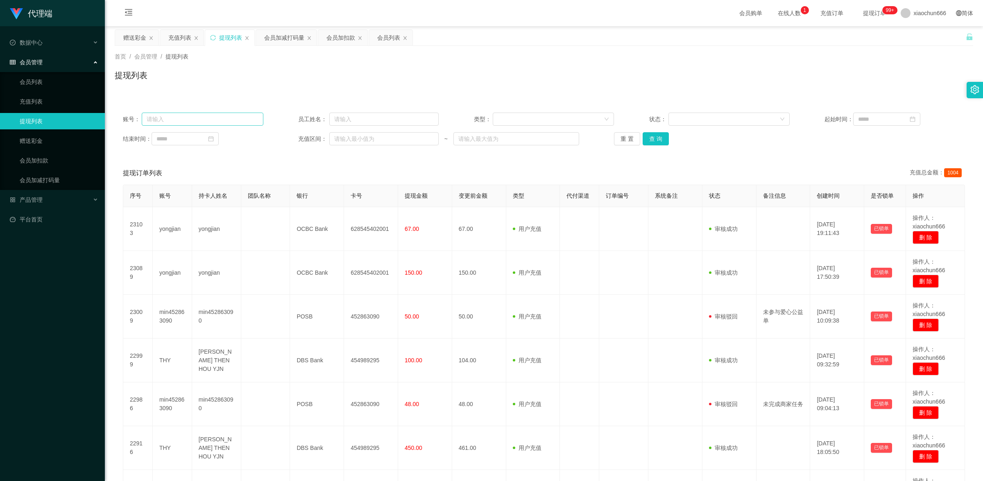 The height and width of the screenshot is (481, 983). What do you see at coordinates (578, 196) in the screenshot?
I see `span: 代付渠道` at bounding box center [578, 196].